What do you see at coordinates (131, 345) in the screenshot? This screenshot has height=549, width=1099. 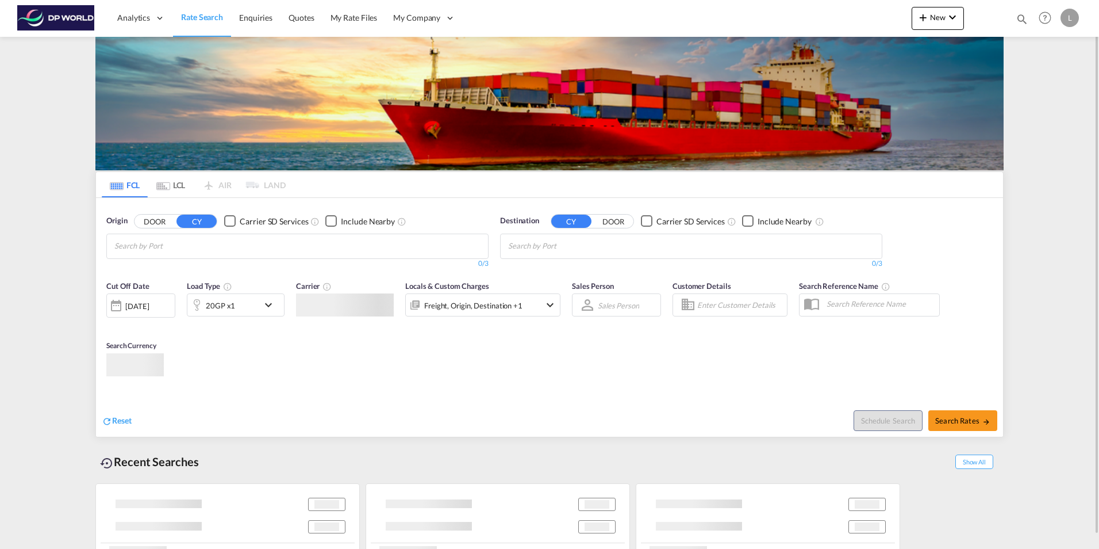 I see `span: Search Currency` at bounding box center [131, 345].